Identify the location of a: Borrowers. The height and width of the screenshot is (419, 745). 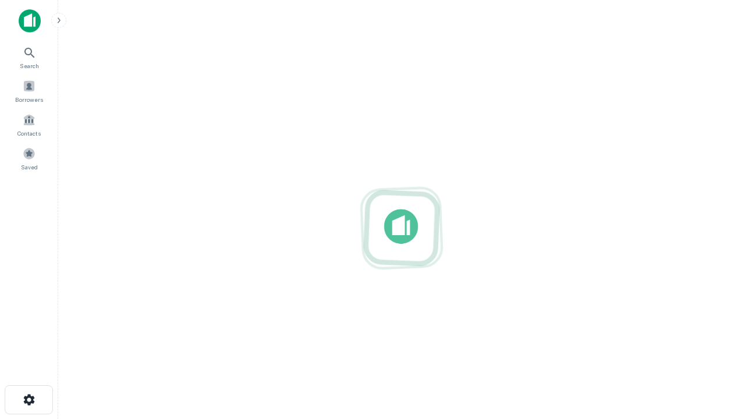
(29, 91).